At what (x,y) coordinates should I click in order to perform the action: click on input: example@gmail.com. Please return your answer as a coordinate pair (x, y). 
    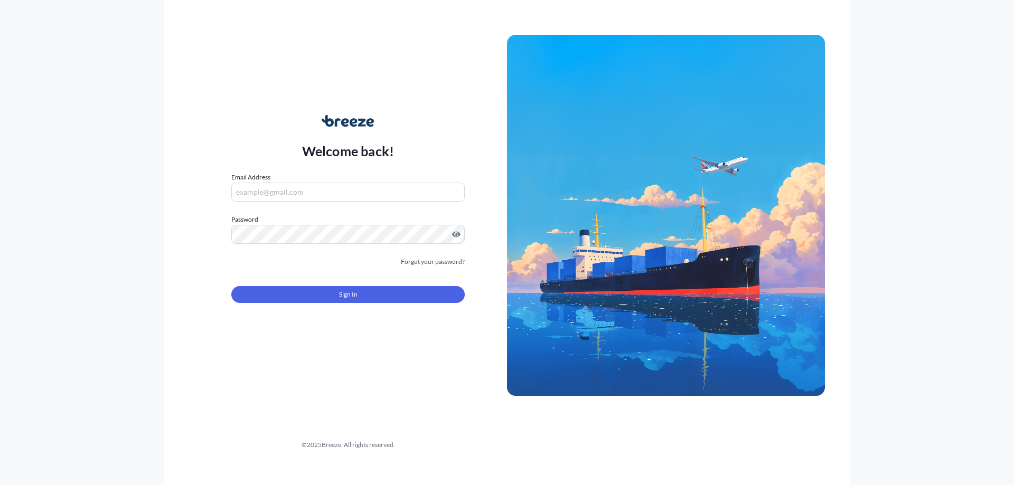
    Looking at the image, I should click on (348, 192).